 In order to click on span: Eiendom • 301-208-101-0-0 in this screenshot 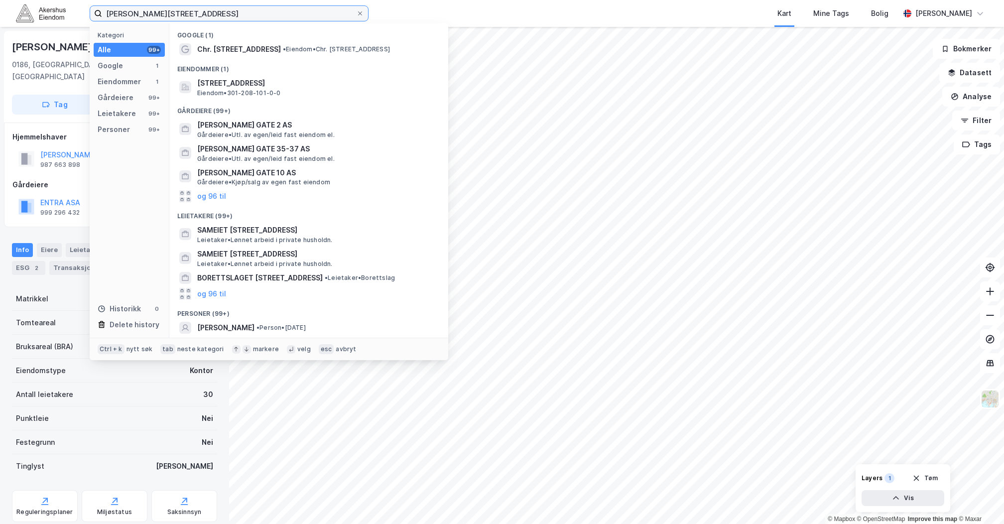, I will do `click(239, 93)`.